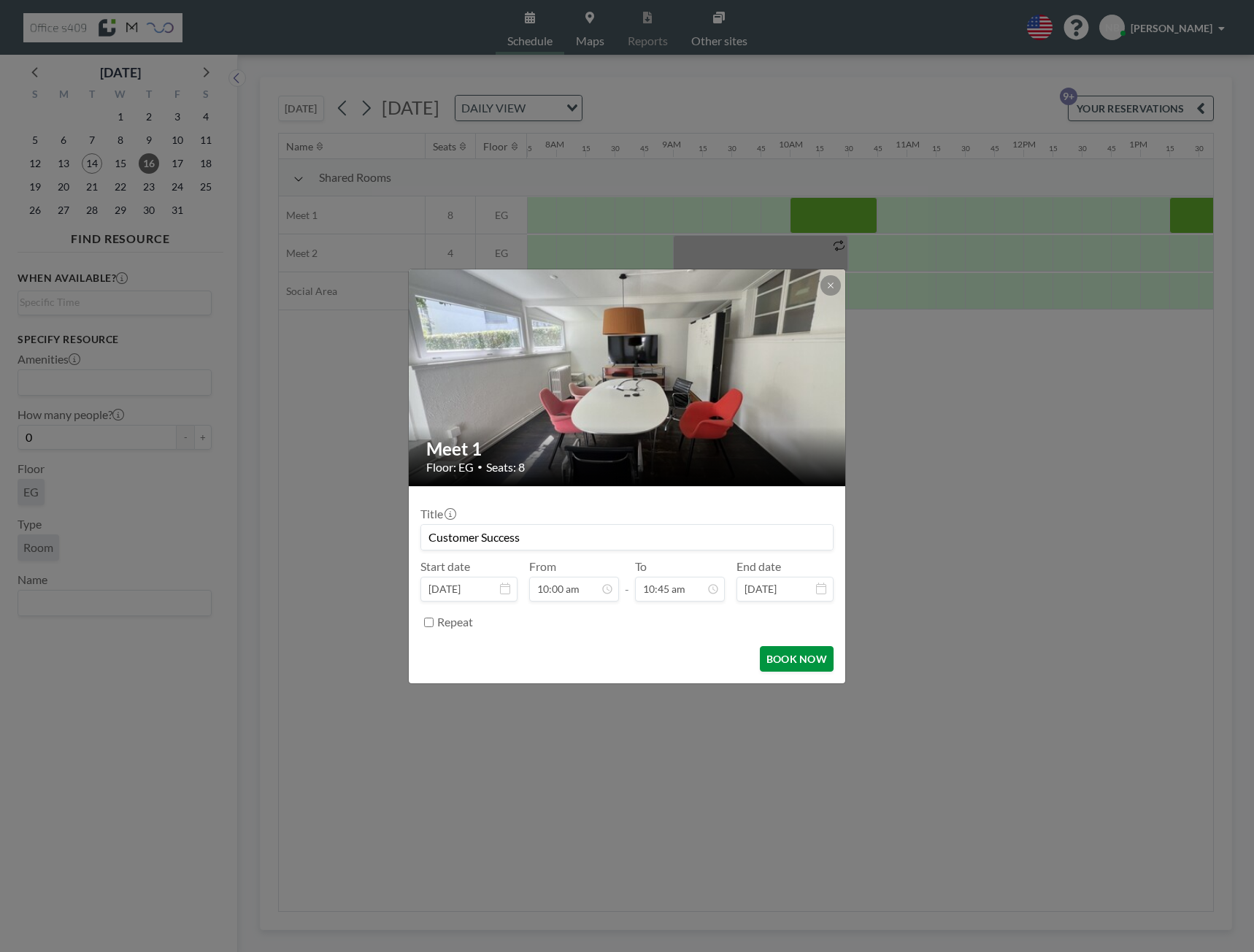 This screenshot has width=1254, height=952. What do you see at coordinates (758, 567) in the screenshot?
I see `label: End date` at bounding box center [758, 567].